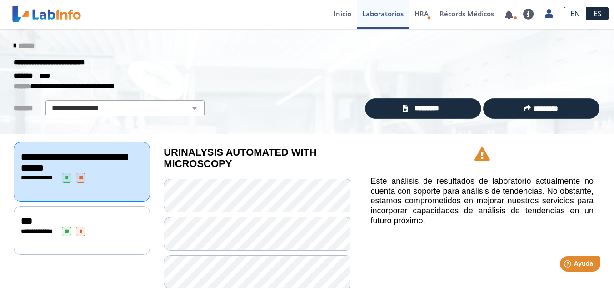  I want to click on h5: Este análisis de resultados de laboratorio actualmente no cuenta con soporte para análisis de ten..., so click(482, 201).